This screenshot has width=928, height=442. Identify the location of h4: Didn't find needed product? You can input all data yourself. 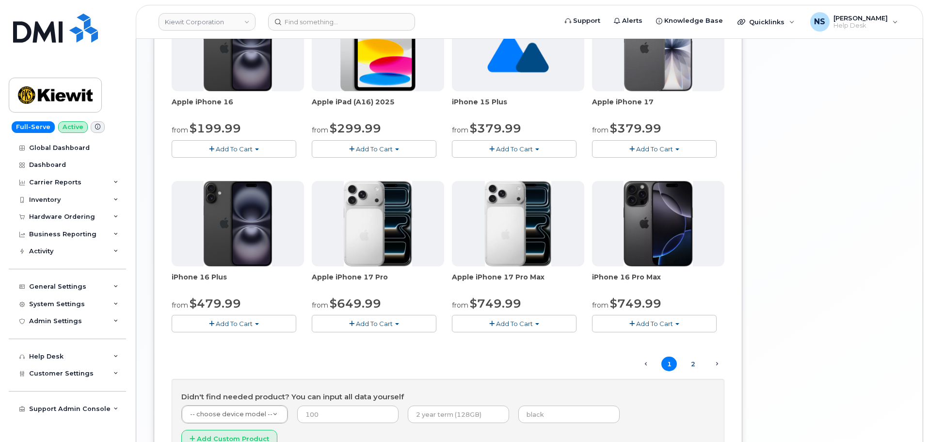
(448, 397).